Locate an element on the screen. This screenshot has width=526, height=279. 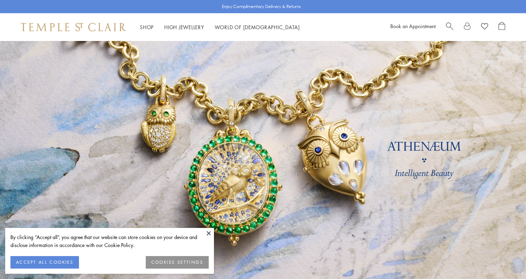
a: High JewelleryHigh Jewellery is located at coordinates (184, 27).